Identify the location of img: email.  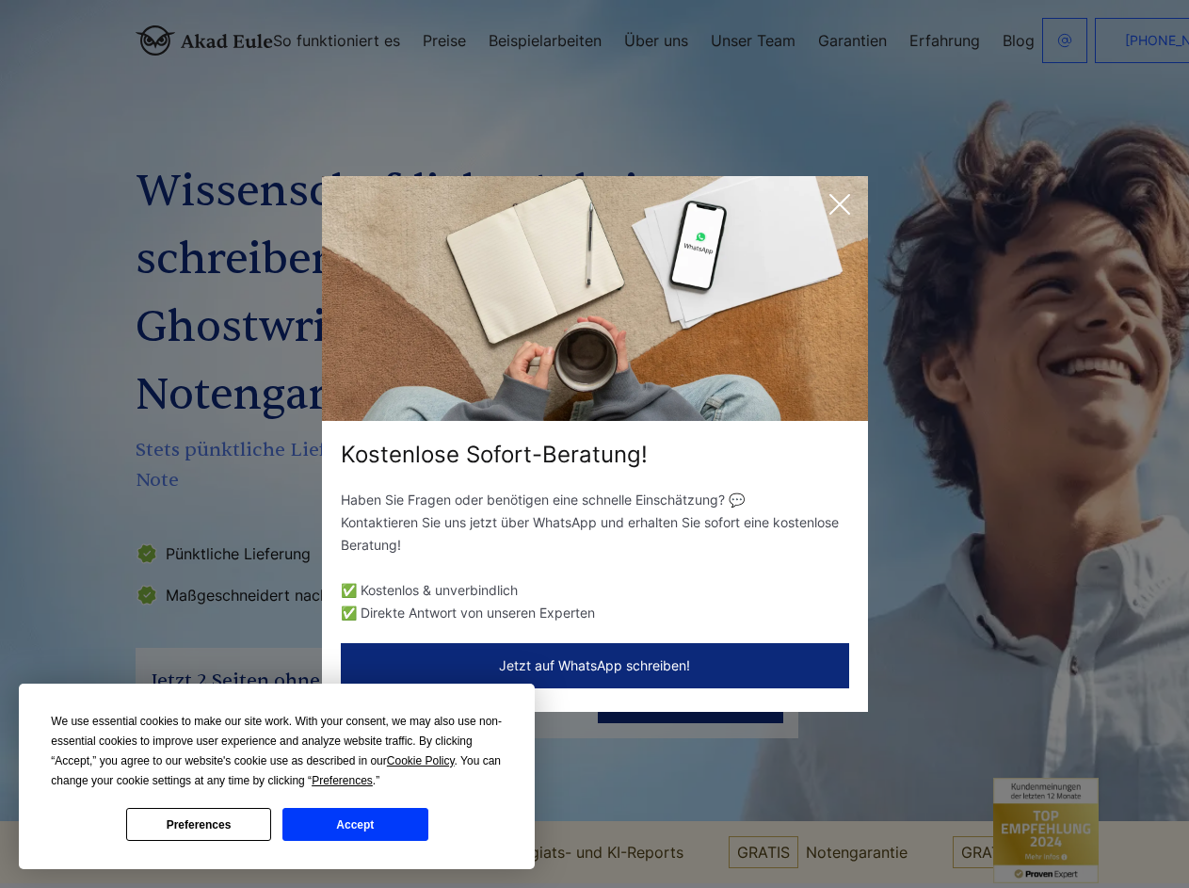
(1065, 40).